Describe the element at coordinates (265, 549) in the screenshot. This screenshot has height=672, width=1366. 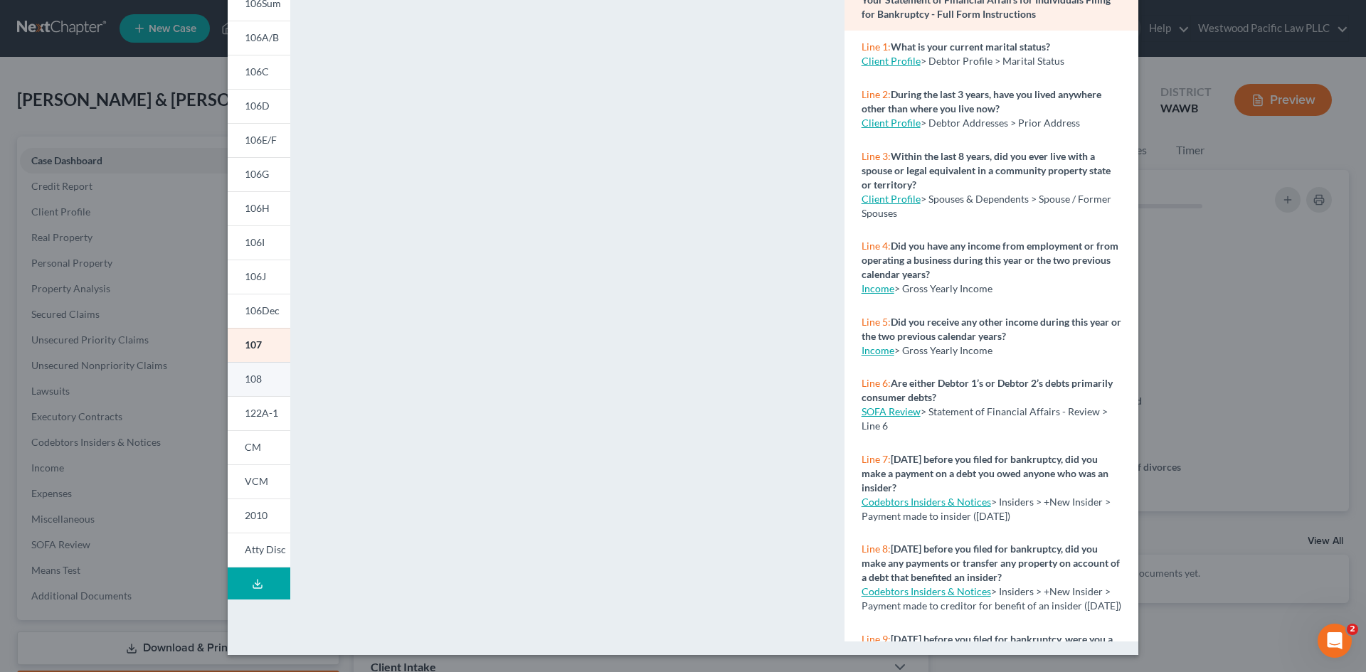
I see `span: Atty Disc` at that location.